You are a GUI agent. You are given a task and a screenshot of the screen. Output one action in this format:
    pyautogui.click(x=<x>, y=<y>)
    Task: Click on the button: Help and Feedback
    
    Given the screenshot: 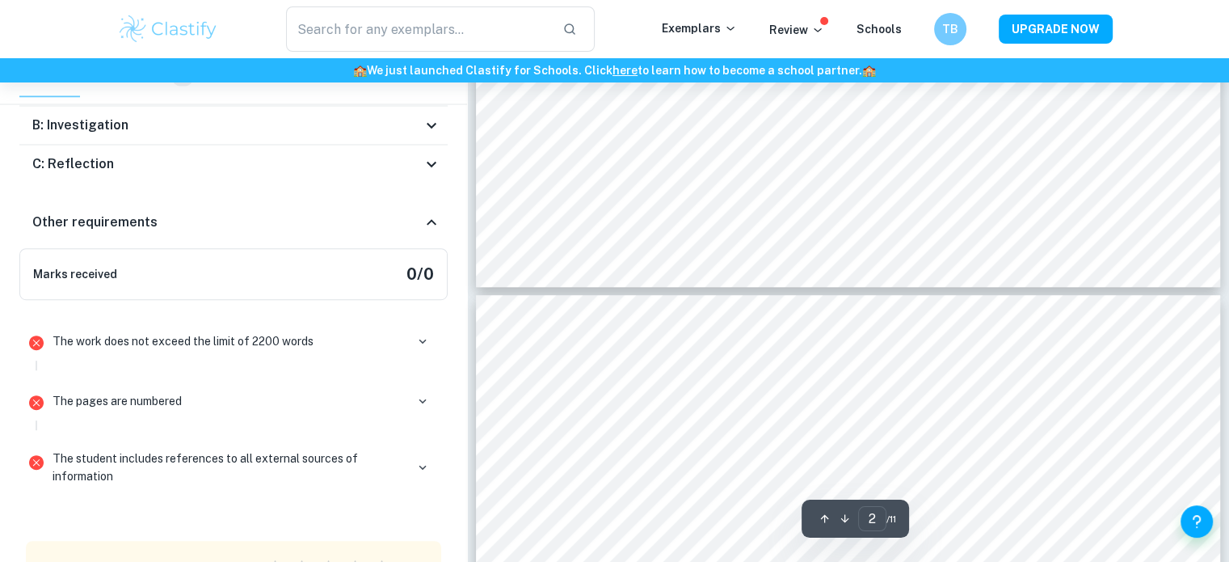 What is the action you would take?
    pyautogui.click(x=1197, y=521)
    